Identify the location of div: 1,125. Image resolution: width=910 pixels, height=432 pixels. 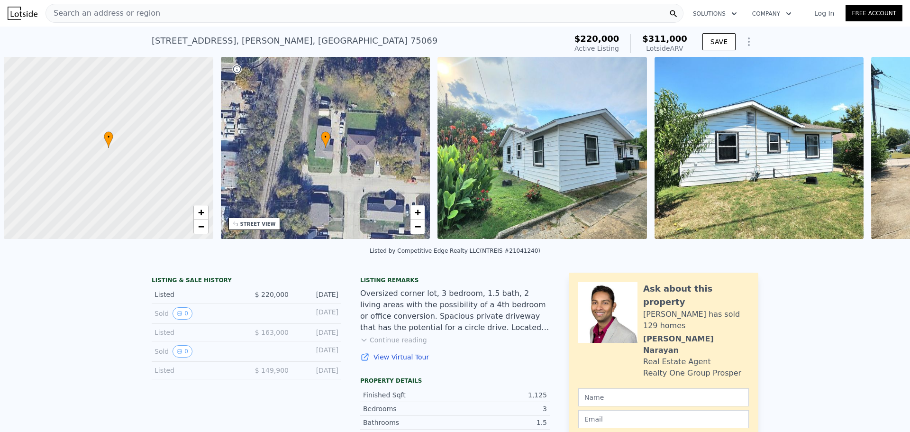
(501, 395).